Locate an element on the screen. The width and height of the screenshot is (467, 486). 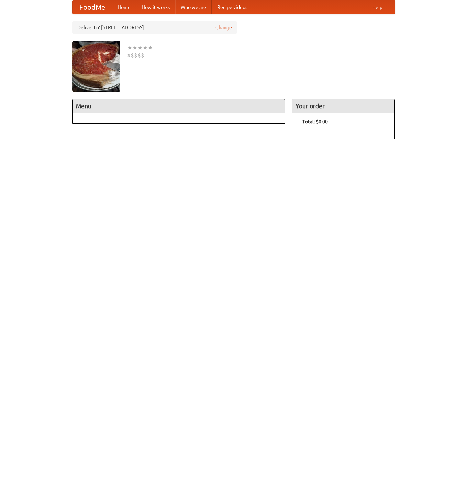
a: How it works is located at coordinates (156, 7).